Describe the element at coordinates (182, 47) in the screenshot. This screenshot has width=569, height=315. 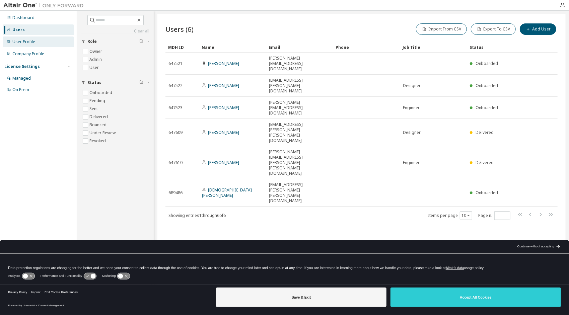
I see `div: MDH ID` at that location.